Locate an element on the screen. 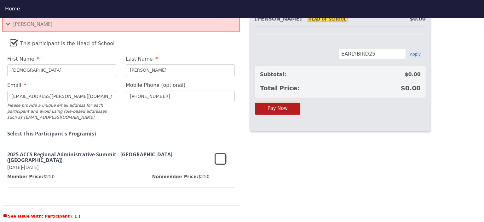  span: Total Price: is located at coordinates (280, 88).